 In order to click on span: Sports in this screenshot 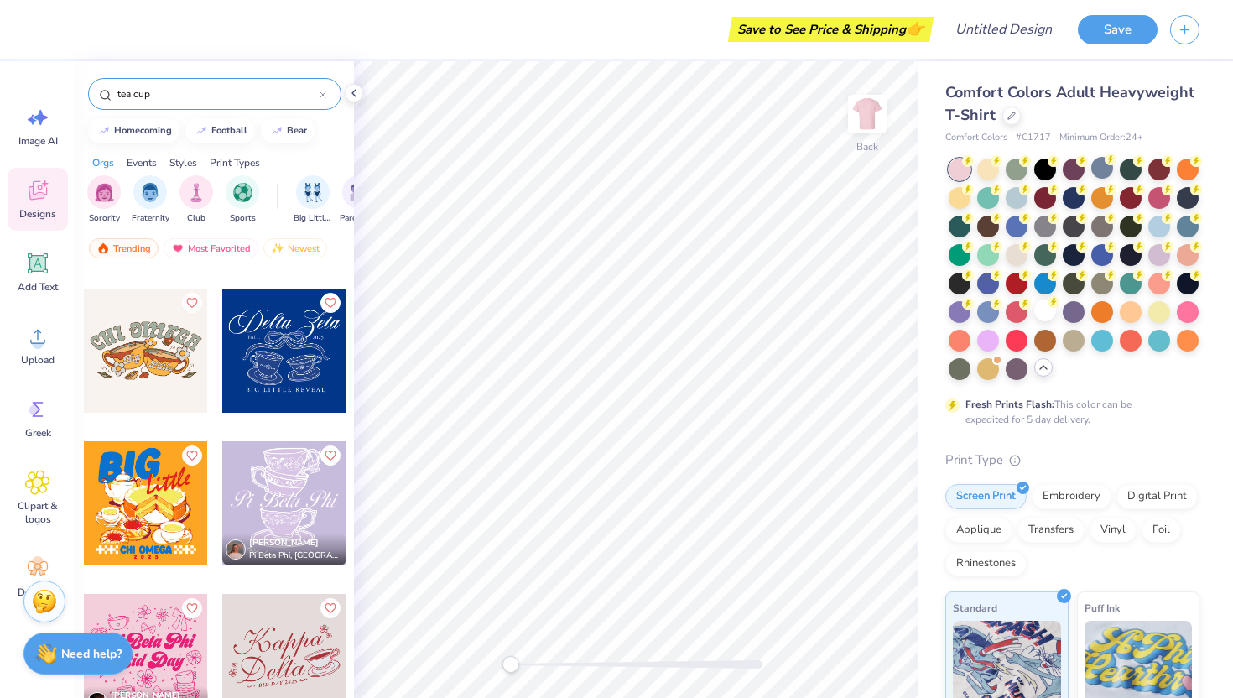, I will do `click(242, 218)`.